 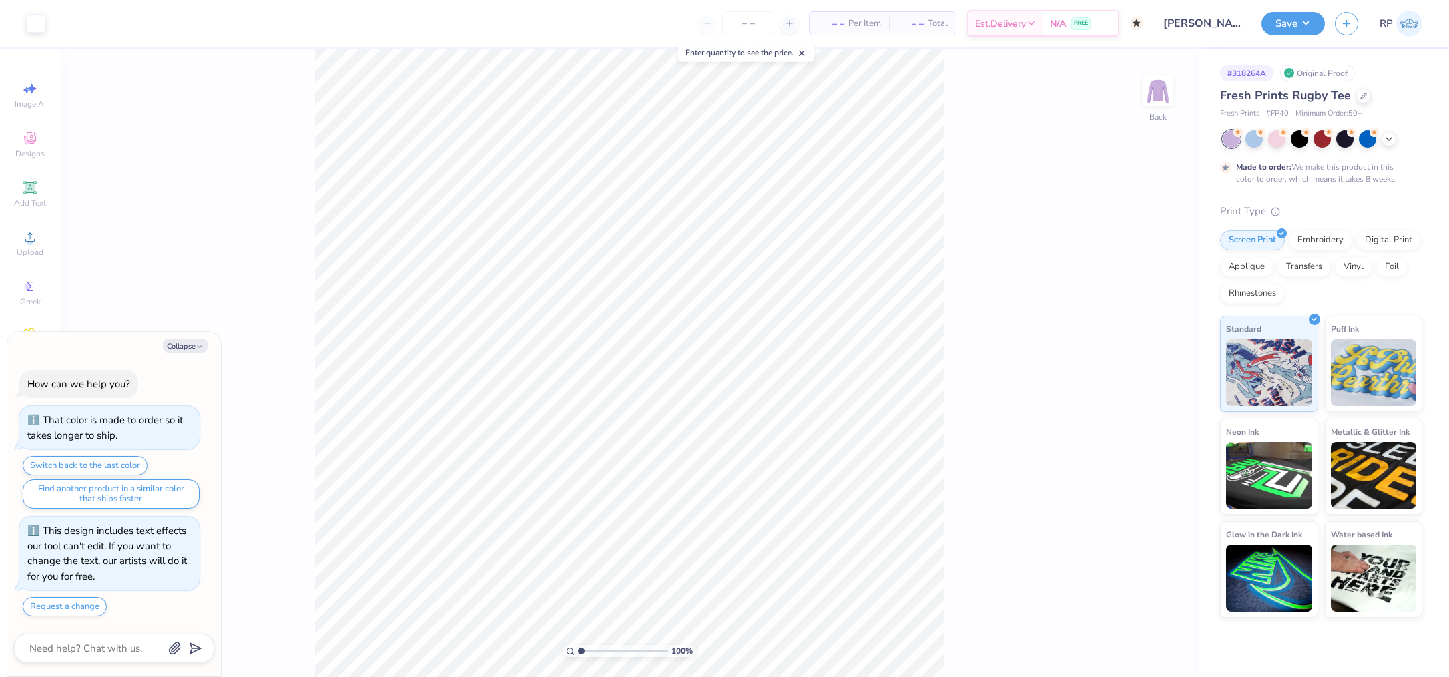 I want to click on img: Water based Ink, so click(x=1373, y=578).